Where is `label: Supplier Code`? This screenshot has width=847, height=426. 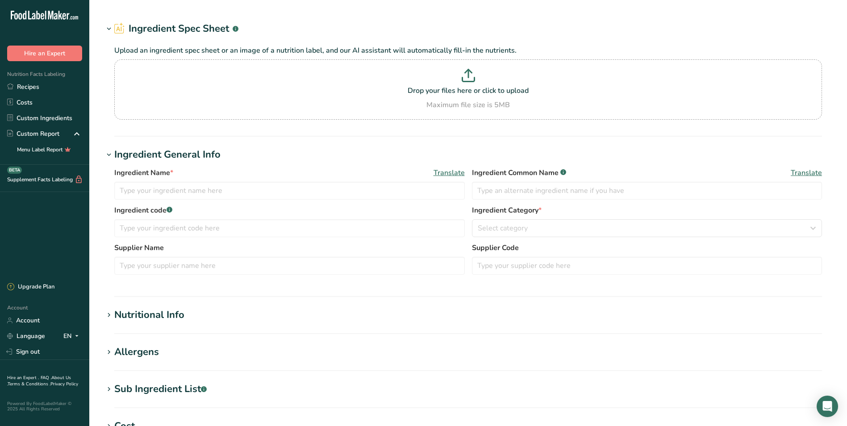
label: Supplier Code is located at coordinates (647, 248).